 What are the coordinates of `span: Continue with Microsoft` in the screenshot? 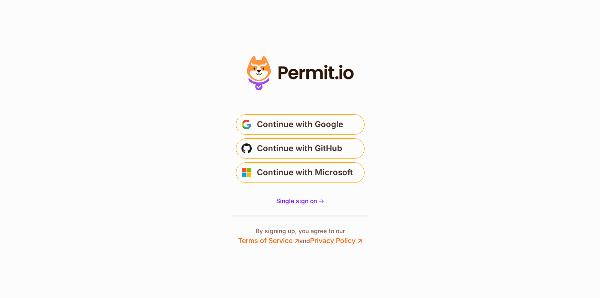 It's located at (305, 173).